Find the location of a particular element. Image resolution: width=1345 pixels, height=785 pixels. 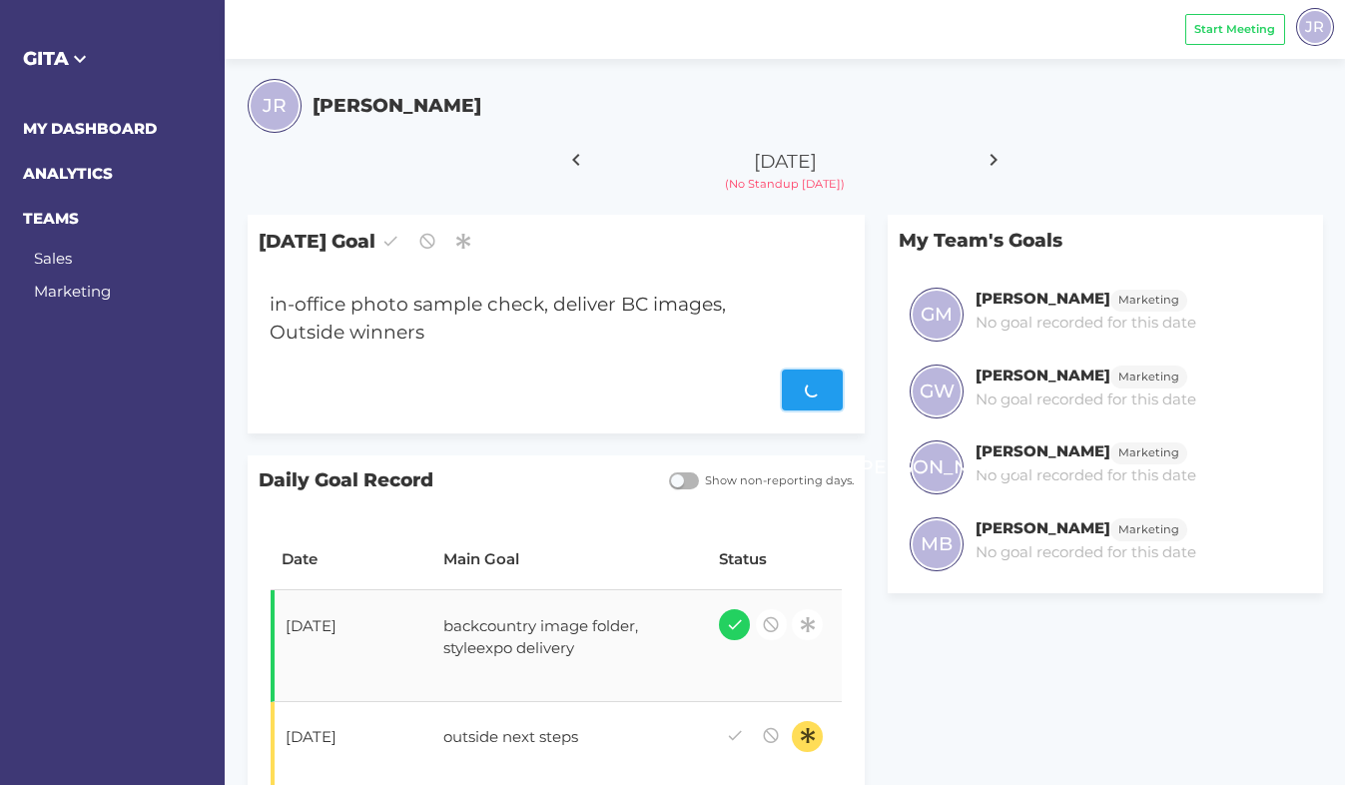

div: in-office photo sample check, deliver BC images, Outside winners is located at coordinates (531, 319).